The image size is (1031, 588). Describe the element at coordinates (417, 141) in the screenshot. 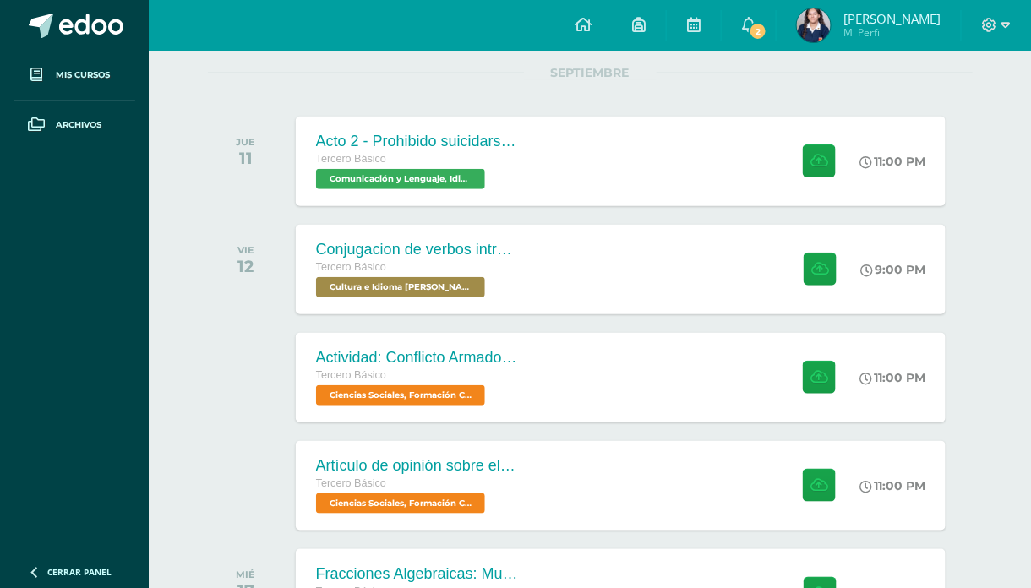

I see `div: Acto 2 - Prohibido suicidarse en primavera` at that location.